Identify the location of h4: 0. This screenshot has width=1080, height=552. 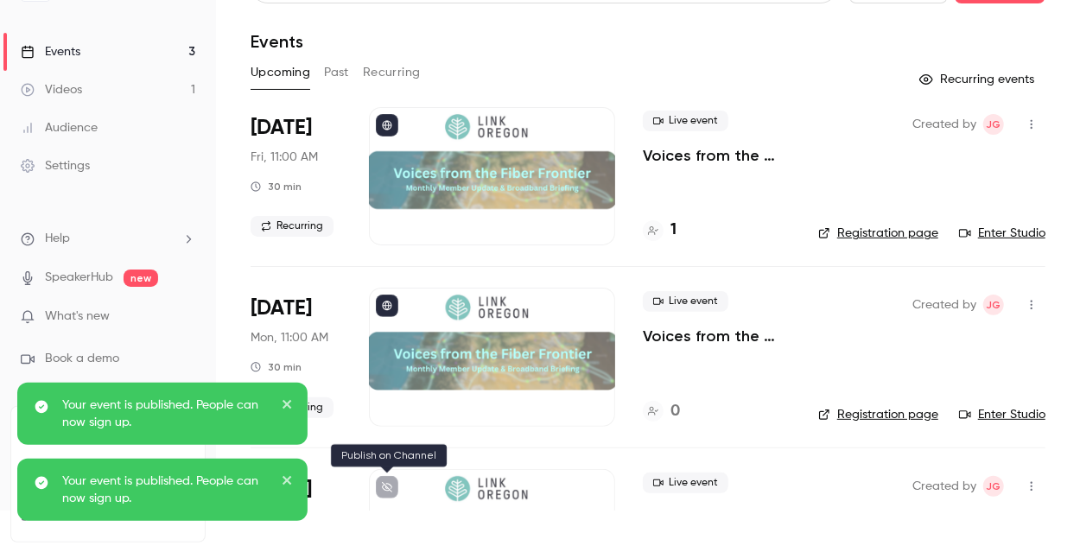
(675, 411).